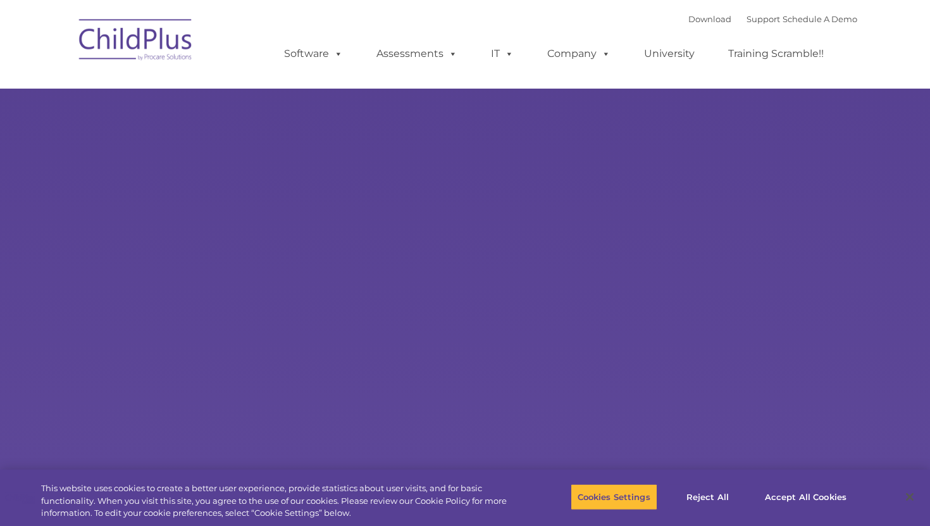  Describe the element at coordinates (910, 497) in the screenshot. I see `button: Close` at that location.